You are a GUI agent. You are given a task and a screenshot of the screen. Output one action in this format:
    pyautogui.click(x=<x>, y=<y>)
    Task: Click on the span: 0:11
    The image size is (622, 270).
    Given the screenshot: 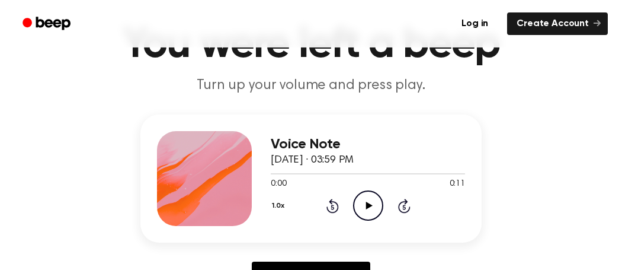 What is the action you would take?
    pyautogui.click(x=457, y=184)
    